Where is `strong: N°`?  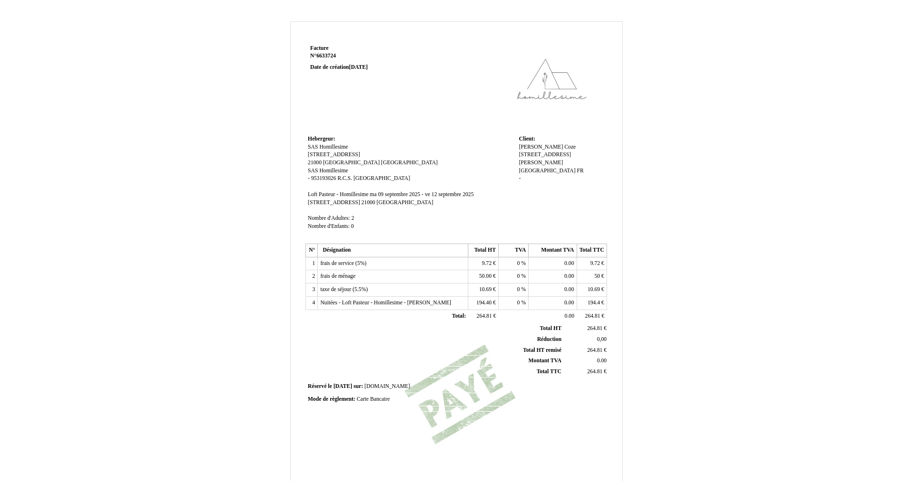 strong: N° is located at coordinates (367, 56).